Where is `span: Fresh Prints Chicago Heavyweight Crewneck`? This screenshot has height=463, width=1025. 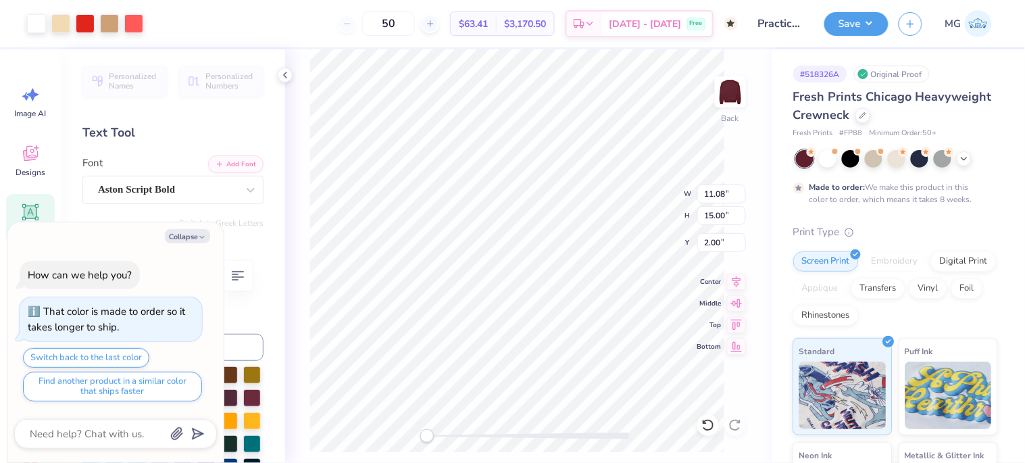 span: Fresh Prints Chicago Heavyweight Crewneck is located at coordinates (893, 105).